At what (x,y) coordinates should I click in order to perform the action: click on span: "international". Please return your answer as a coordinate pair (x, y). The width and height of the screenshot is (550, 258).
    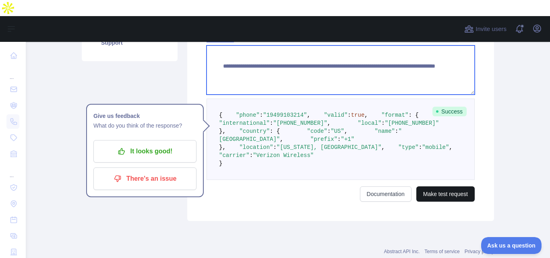
    Looking at the image, I should click on (244, 123).